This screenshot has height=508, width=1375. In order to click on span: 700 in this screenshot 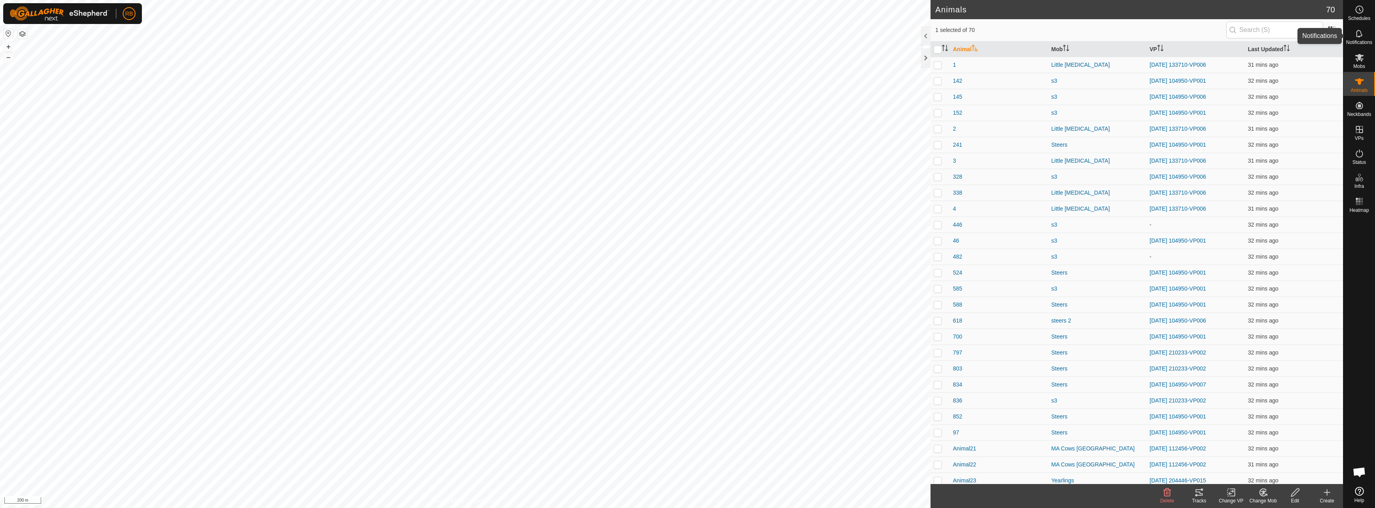, I will do `click(957, 337)`.